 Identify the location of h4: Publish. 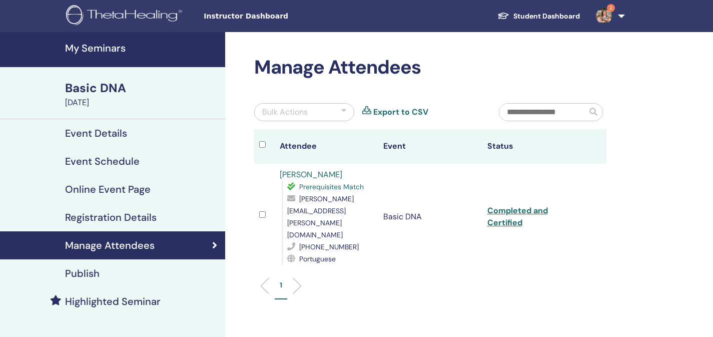
(82, 273).